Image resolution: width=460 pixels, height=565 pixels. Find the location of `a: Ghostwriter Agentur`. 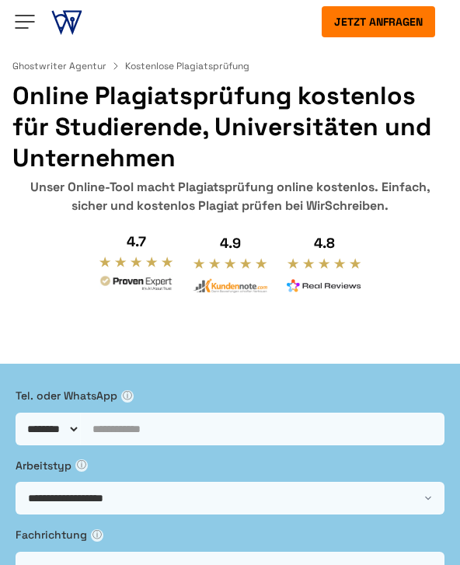

a: Ghostwriter Agentur is located at coordinates (67, 66).